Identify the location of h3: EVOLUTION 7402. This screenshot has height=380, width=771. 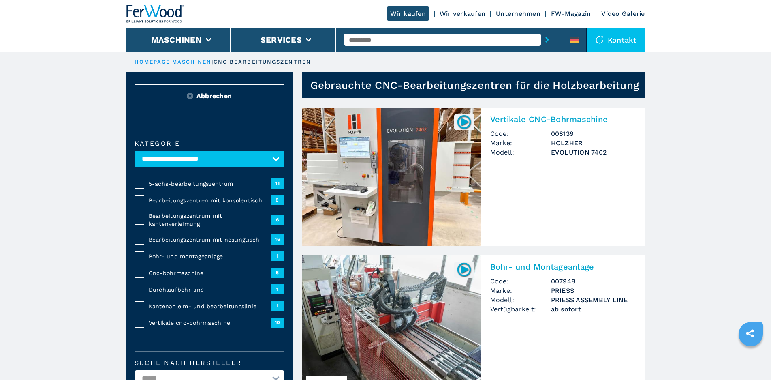
(593, 152).